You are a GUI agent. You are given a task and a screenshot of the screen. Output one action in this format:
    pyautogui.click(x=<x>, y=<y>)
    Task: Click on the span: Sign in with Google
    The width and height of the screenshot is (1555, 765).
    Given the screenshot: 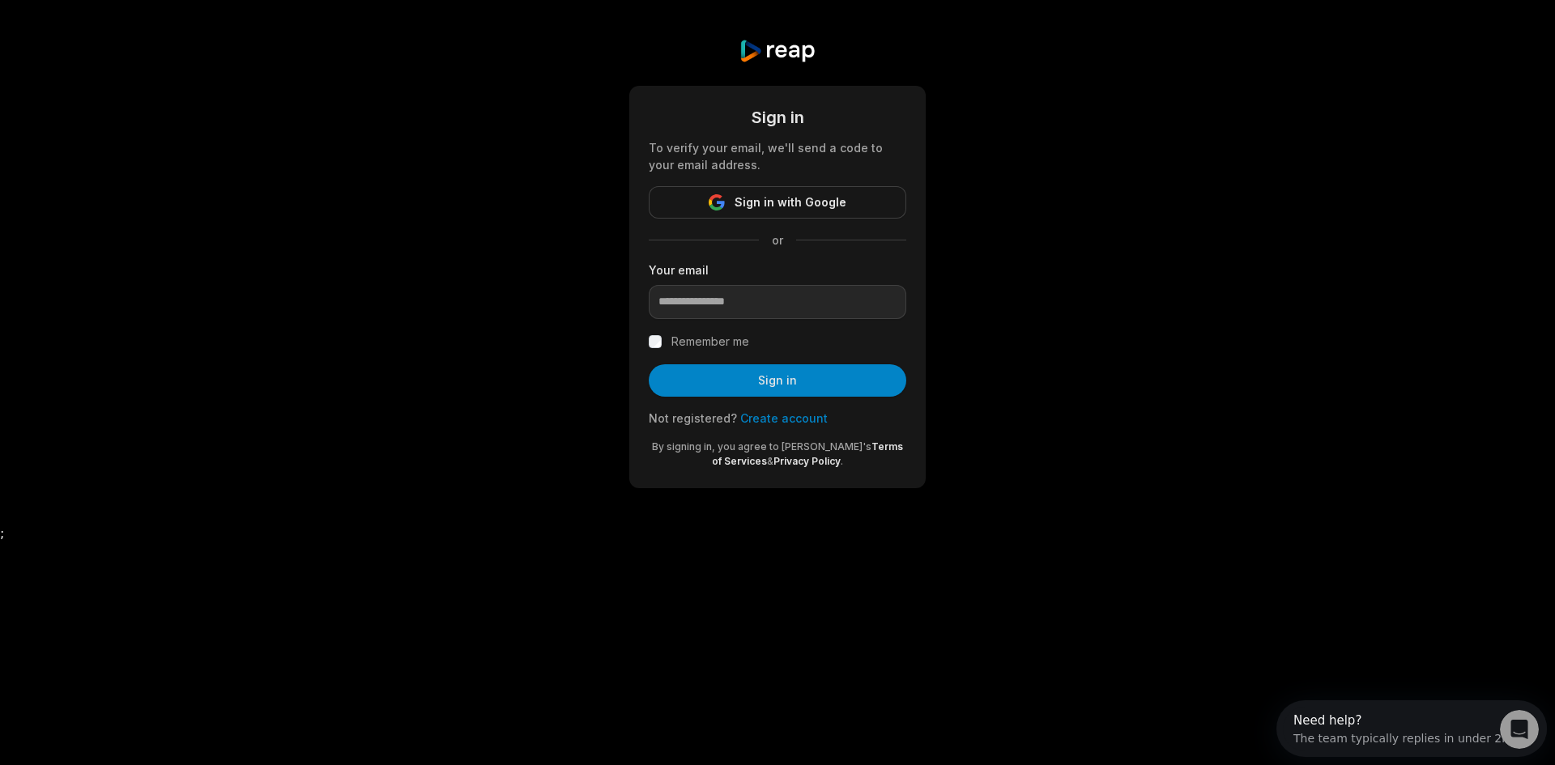 What is the action you would take?
    pyautogui.click(x=790, y=202)
    